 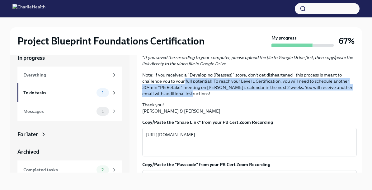 I want to click on a: Messages1, so click(x=70, y=111).